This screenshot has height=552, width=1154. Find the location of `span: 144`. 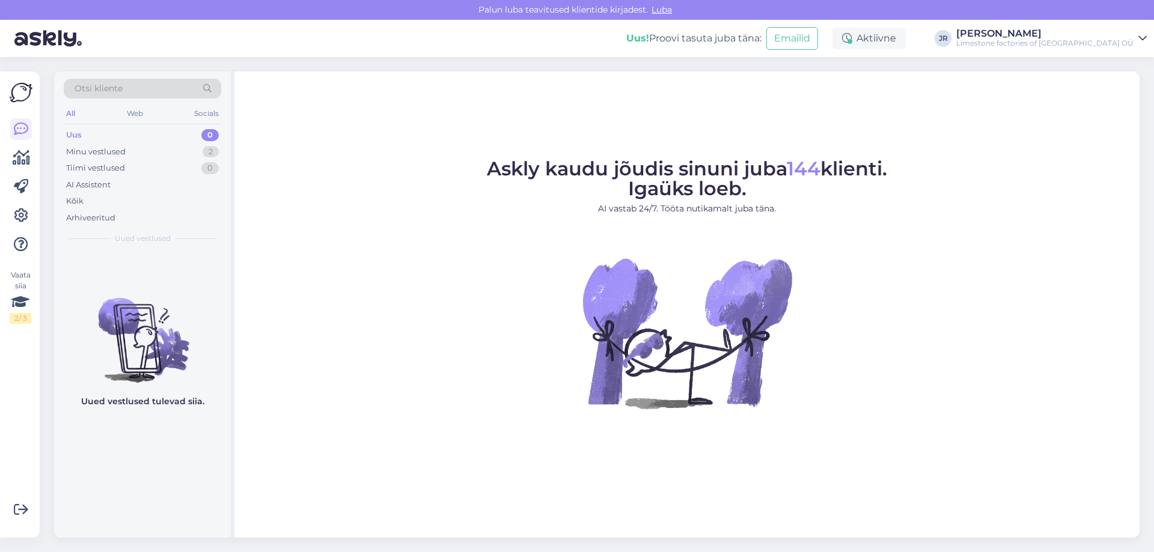

span: 144 is located at coordinates (804, 168).